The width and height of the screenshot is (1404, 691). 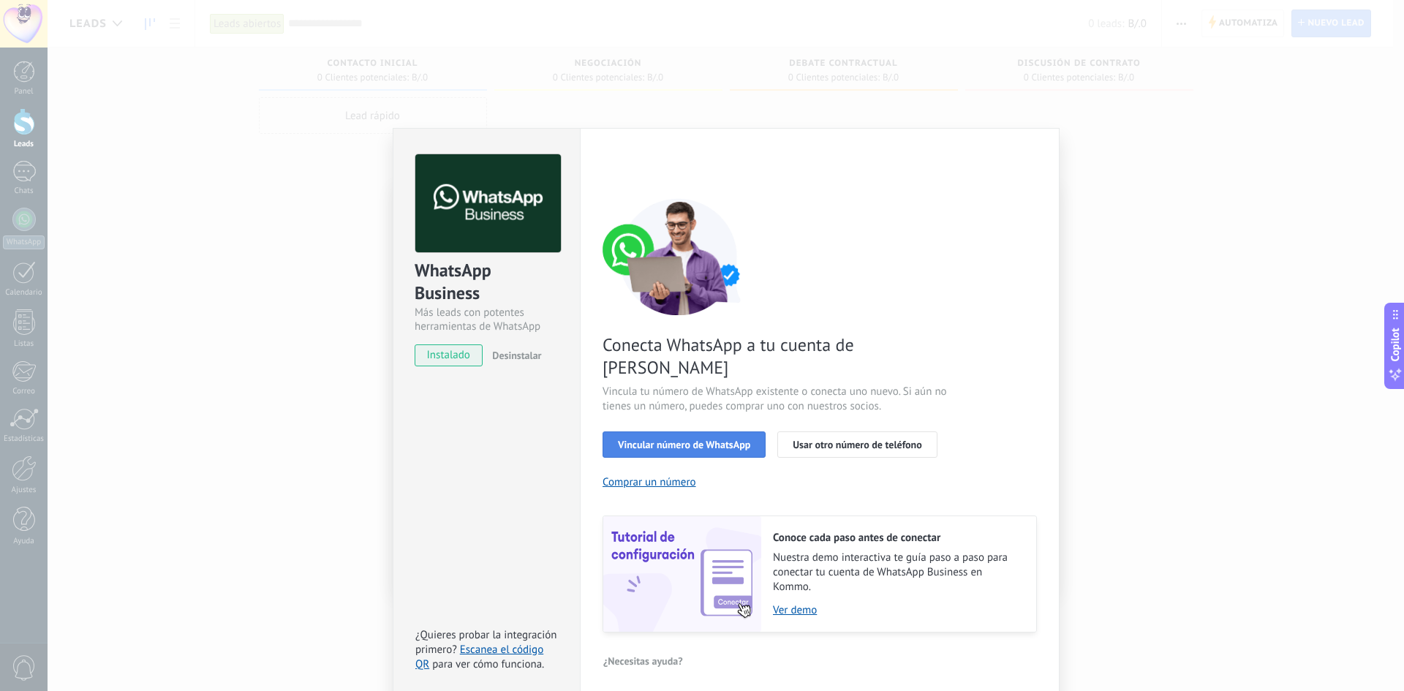 What do you see at coordinates (488, 203) in the screenshot?
I see `img: logo_main.png` at bounding box center [488, 203].